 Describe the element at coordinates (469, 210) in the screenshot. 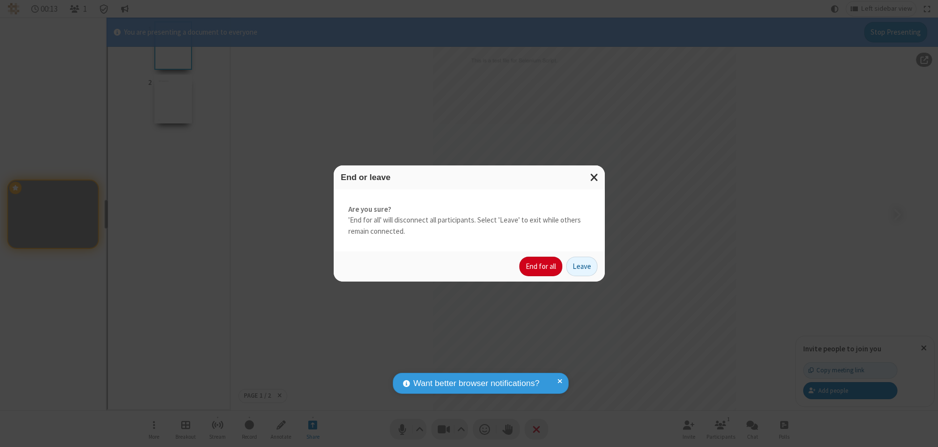

I see `strong: Are you sure?` at that location.